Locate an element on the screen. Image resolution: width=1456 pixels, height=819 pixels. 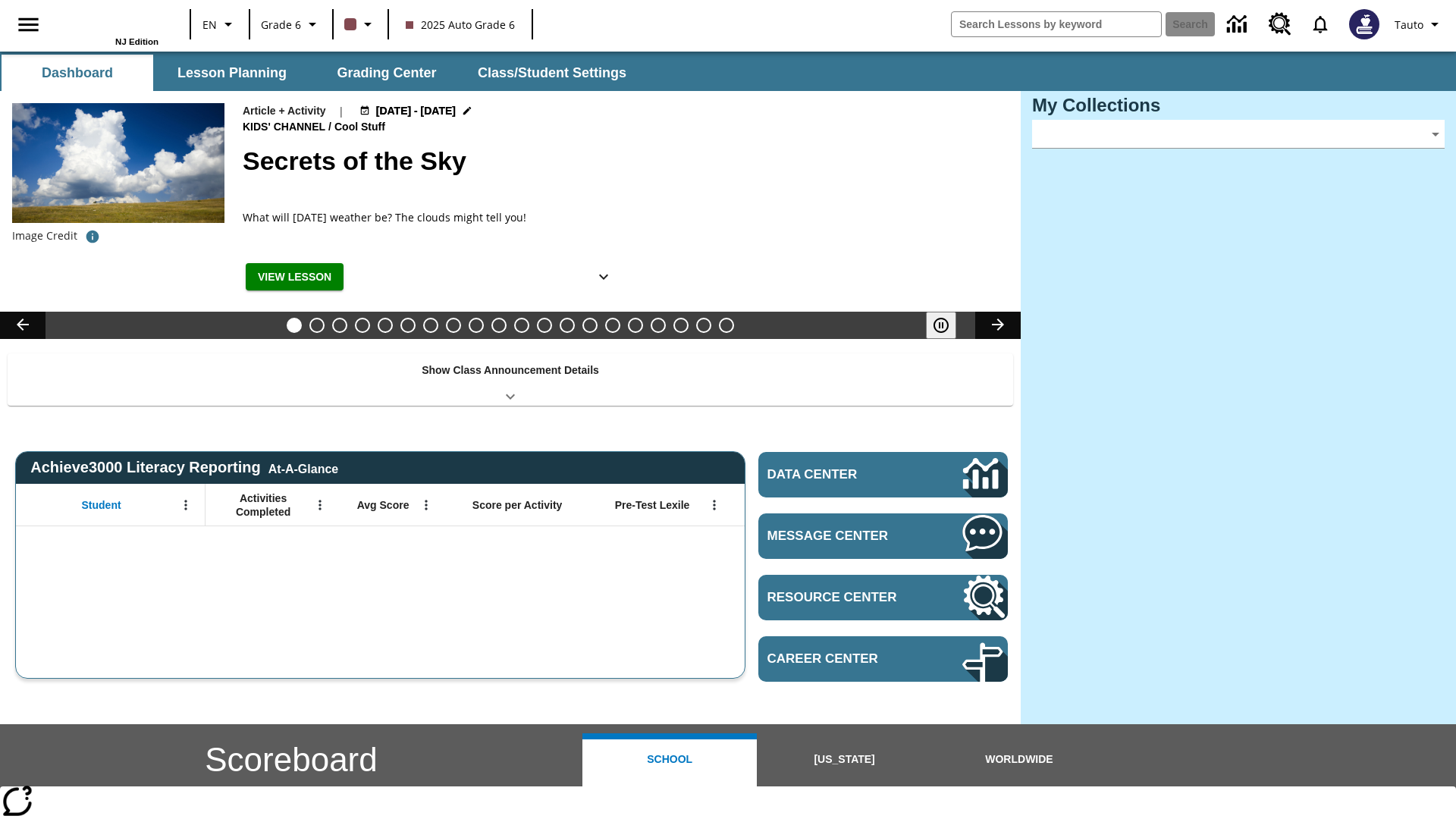
p: Image Credit is located at coordinates (45, 236).